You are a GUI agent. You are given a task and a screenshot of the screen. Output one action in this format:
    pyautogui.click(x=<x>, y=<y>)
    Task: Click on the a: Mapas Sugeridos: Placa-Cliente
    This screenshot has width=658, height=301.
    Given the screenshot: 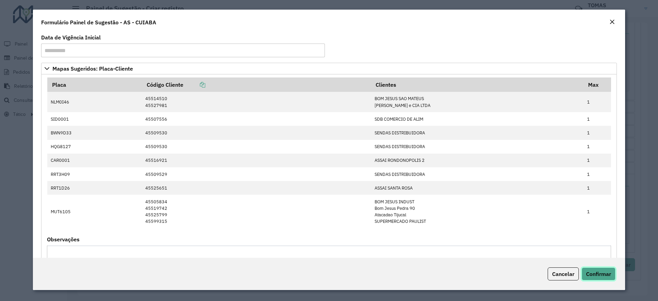 What is the action you would take?
    pyautogui.click(x=329, y=69)
    